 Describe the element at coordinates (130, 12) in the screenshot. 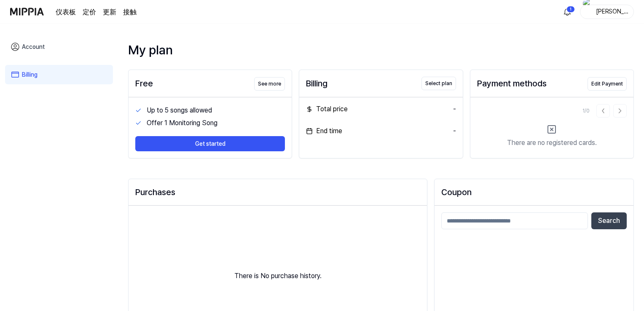

I see `font: 接触` at that location.